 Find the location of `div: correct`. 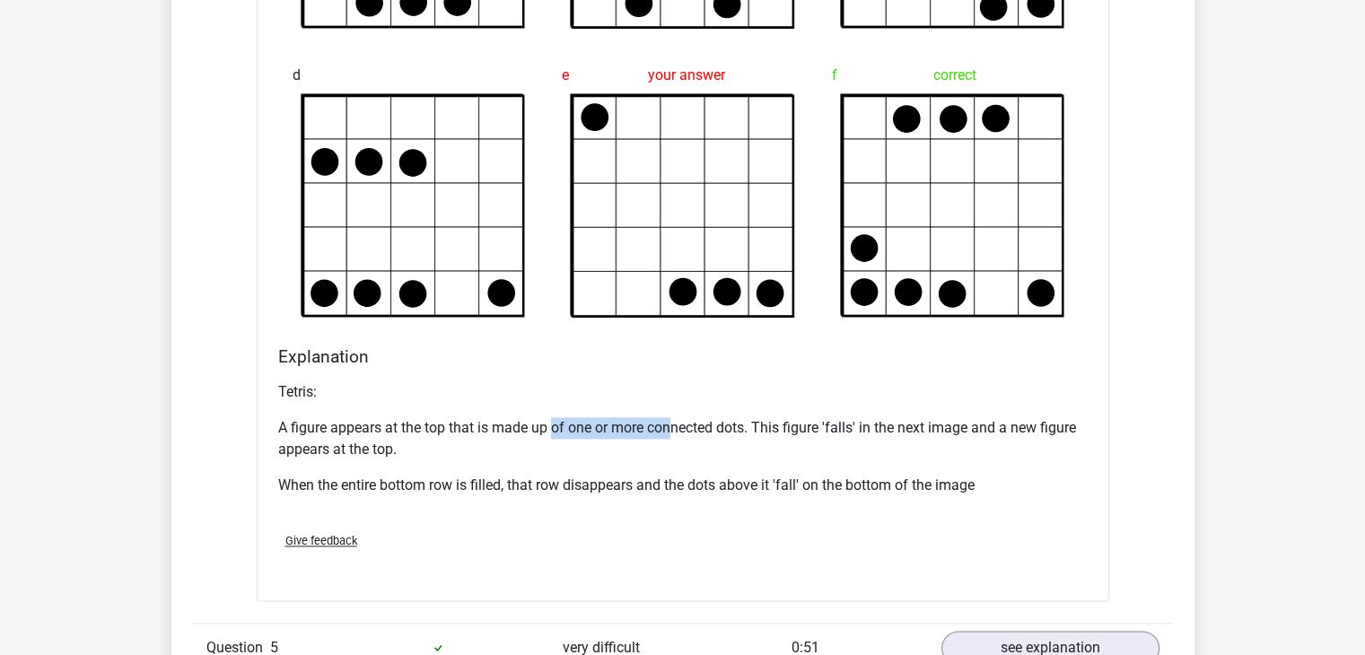

div: correct is located at coordinates (952, 75).